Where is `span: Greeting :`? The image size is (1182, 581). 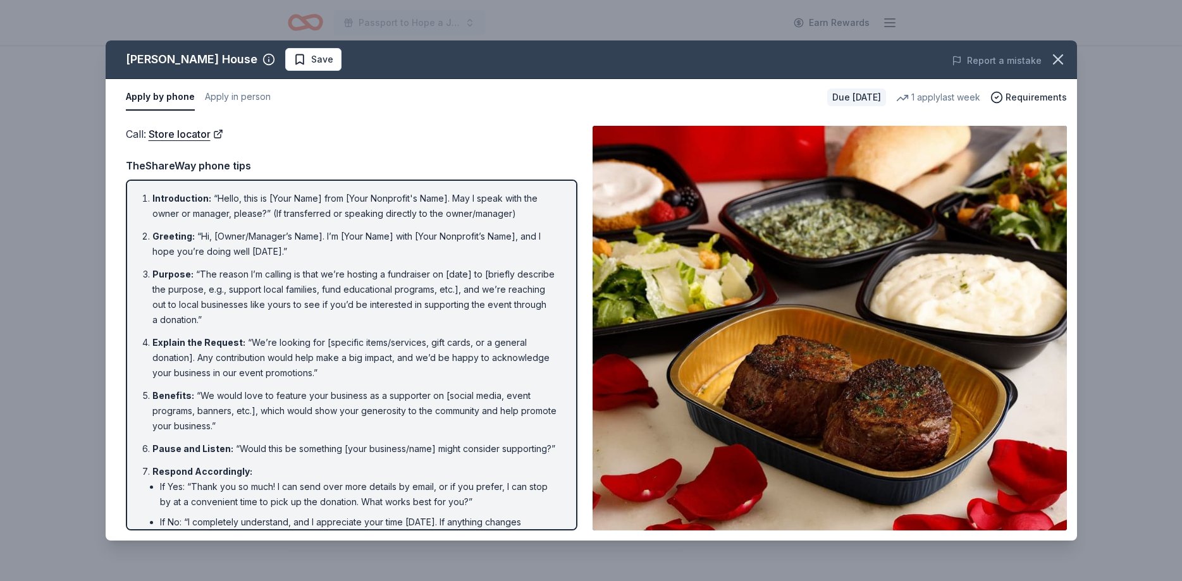 span: Greeting : is located at coordinates (173, 236).